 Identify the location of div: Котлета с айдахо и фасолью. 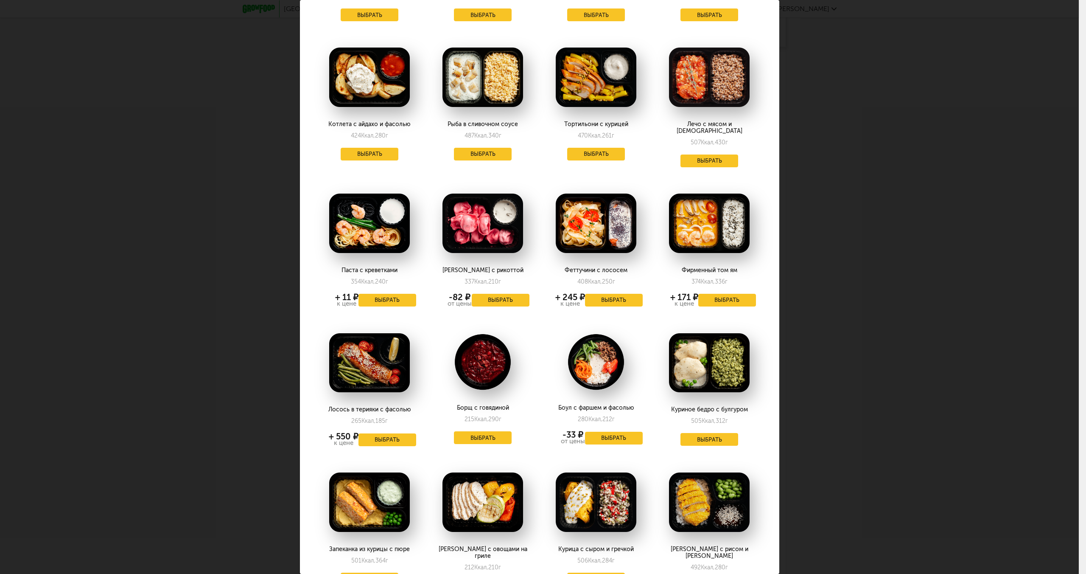
(369, 124).